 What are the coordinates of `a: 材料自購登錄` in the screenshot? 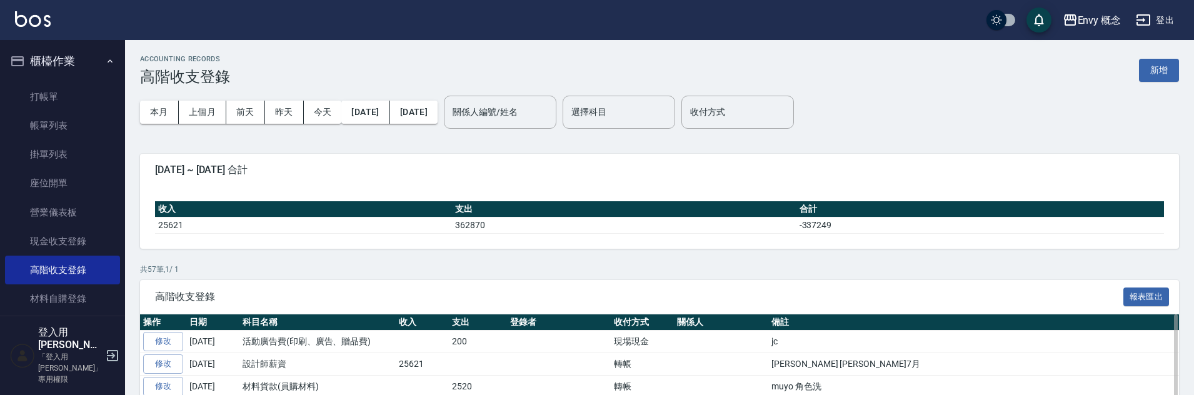 It's located at (63, 299).